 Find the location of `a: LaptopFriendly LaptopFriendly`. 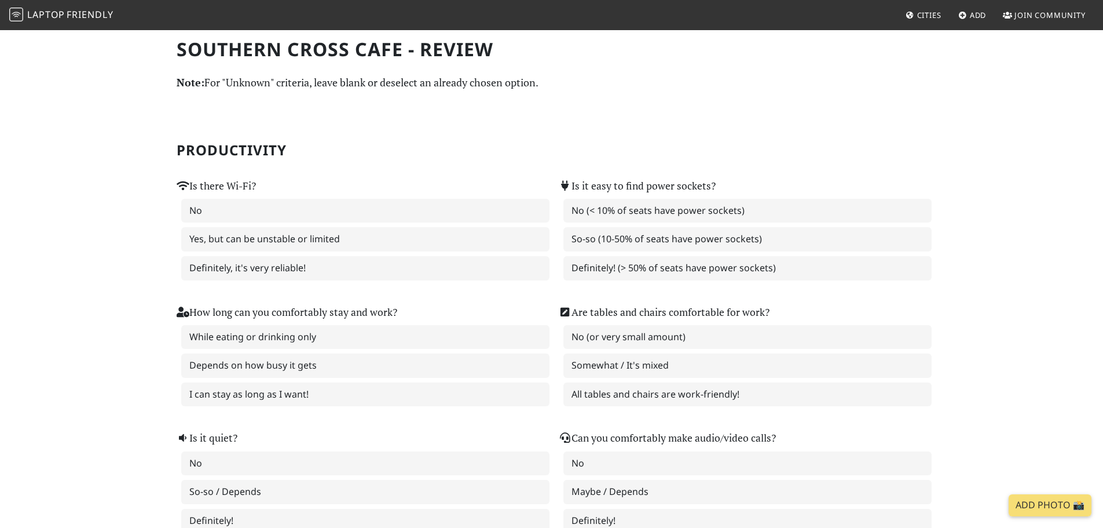

a: LaptopFriendly LaptopFriendly is located at coordinates (61, 15).